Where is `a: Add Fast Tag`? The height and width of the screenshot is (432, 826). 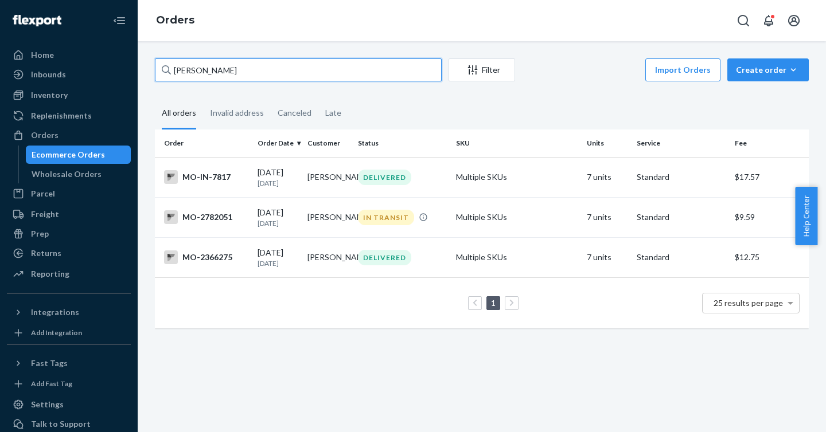
a: Add Fast Tag is located at coordinates (69, 384).